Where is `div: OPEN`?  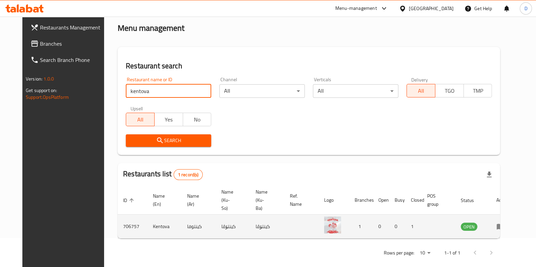
div: OPEN is located at coordinates (468, 227).